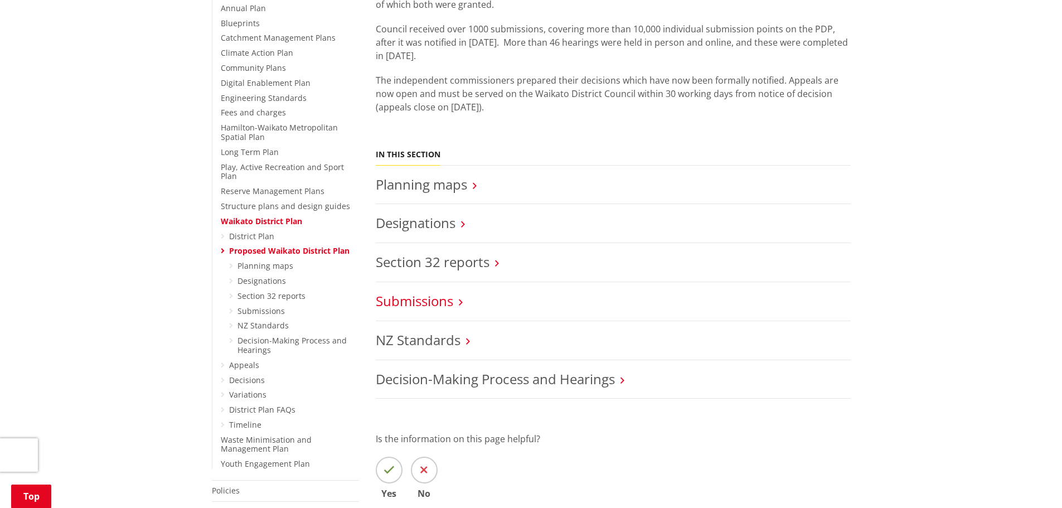 Image resolution: width=1062 pixels, height=508 pixels. Describe the element at coordinates (251, 236) in the screenshot. I see `a: District Plan` at that location.